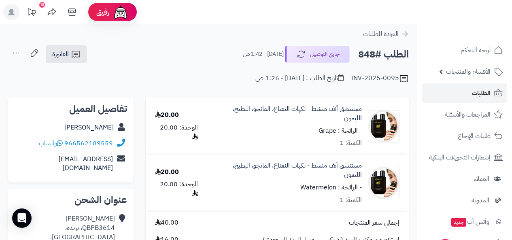  What do you see at coordinates (476, 50) in the screenshot?
I see `span: لوحة التحكم` at bounding box center [476, 50].